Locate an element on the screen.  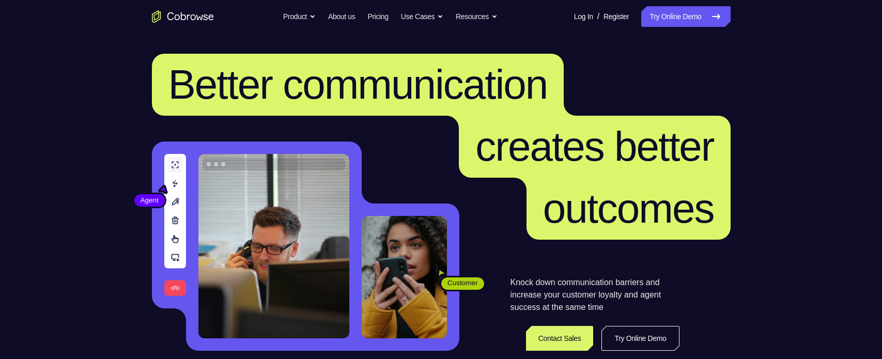
a: Go to the home page is located at coordinates (183, 17).